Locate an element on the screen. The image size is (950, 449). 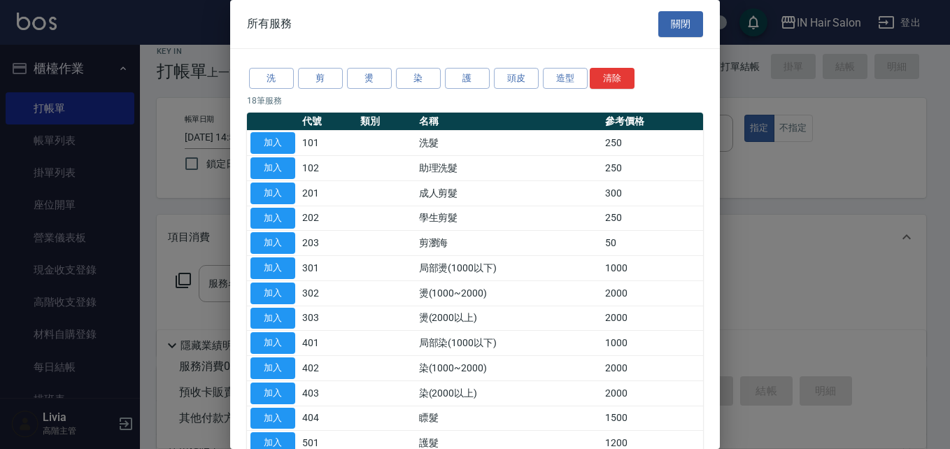
th: 名稱 is located at coordinates (508, 122).